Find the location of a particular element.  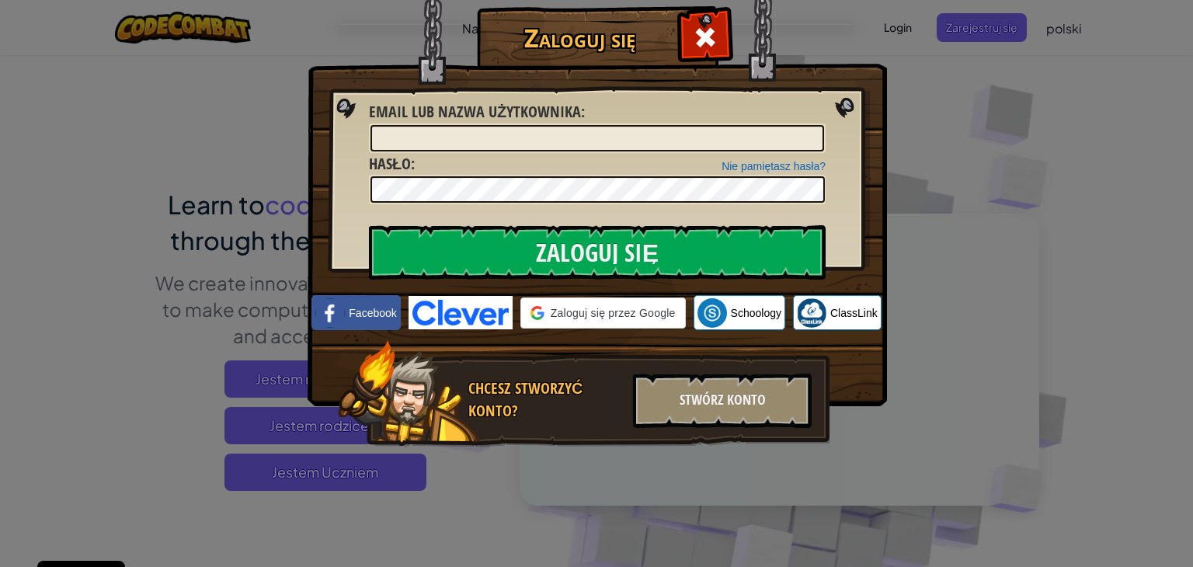

div: Chcesz stworzyć konto? is located at coordinates (546, 399).